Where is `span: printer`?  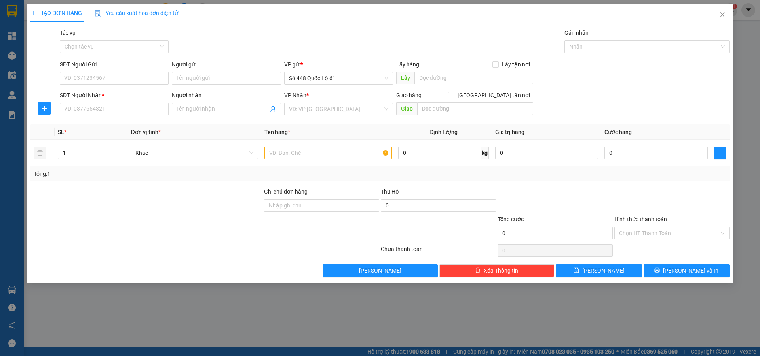
span: printer is located at coordinates (657, 271).